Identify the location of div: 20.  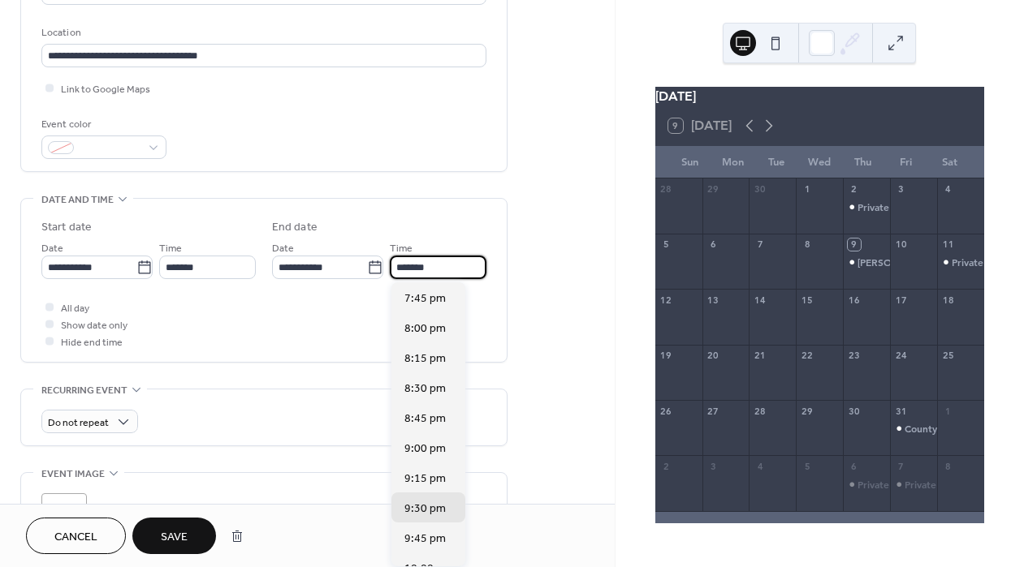
(713, 356).